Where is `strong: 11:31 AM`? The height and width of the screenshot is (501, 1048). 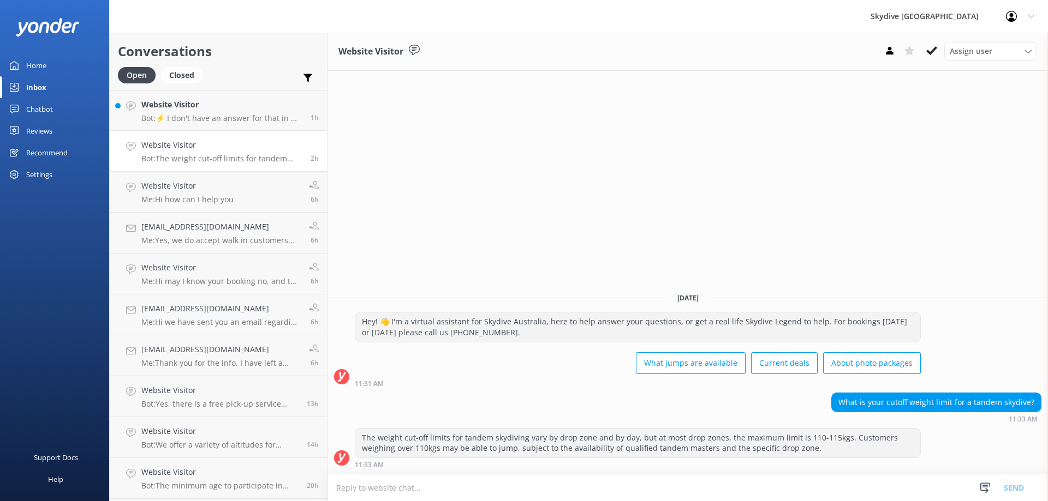
strong: 11:31 AM is located at coordinates (369, 384).